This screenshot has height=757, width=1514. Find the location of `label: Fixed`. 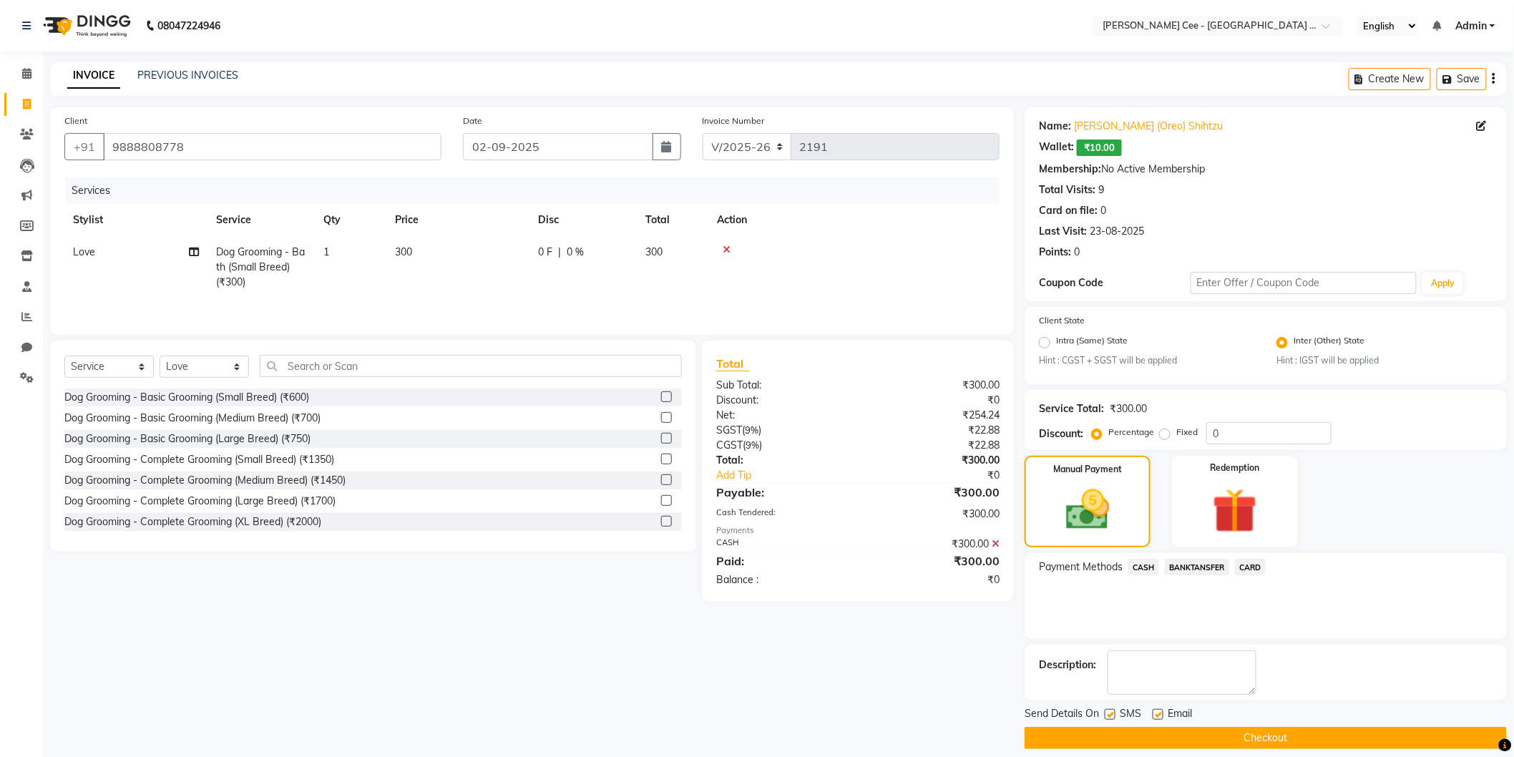

label: Fixed is located at coordinates (1187, 432).